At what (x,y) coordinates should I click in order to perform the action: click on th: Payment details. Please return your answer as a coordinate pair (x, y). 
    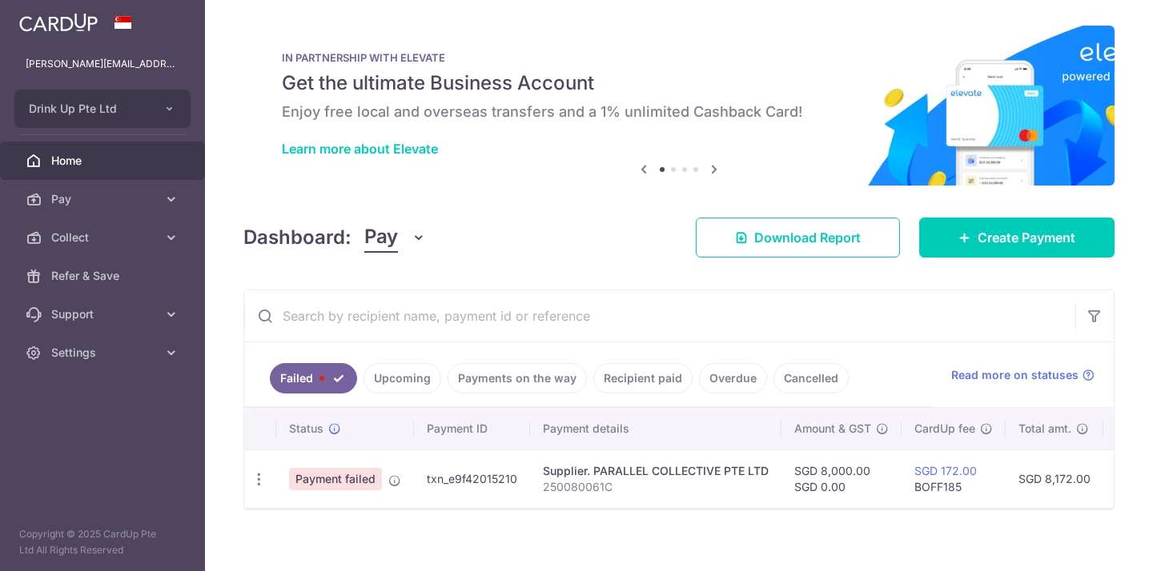
    Looking at the image, I should click on (656, 429).